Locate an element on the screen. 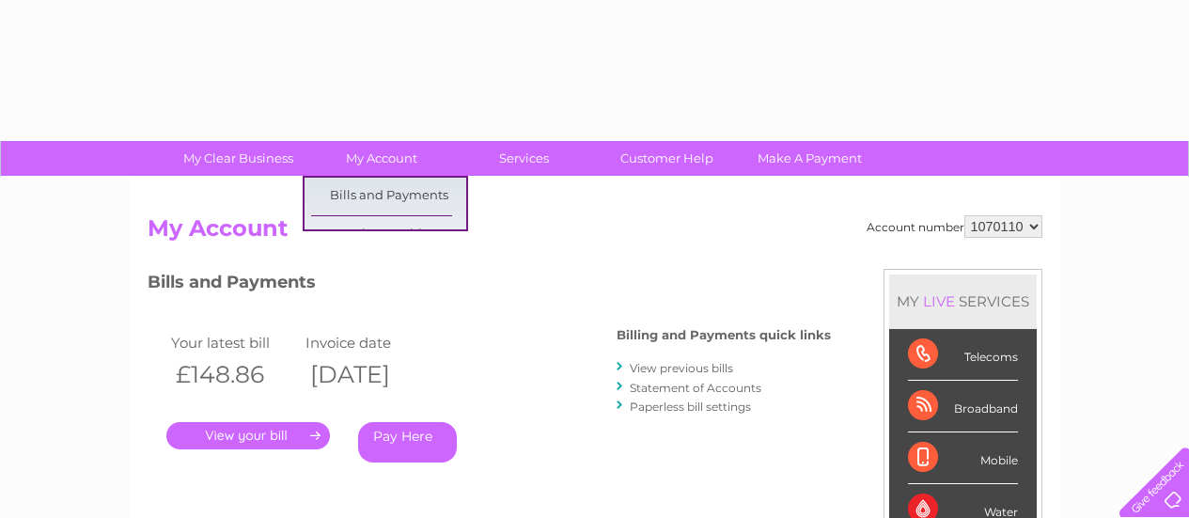  div: LIVE is located at coordinates (939, 301).